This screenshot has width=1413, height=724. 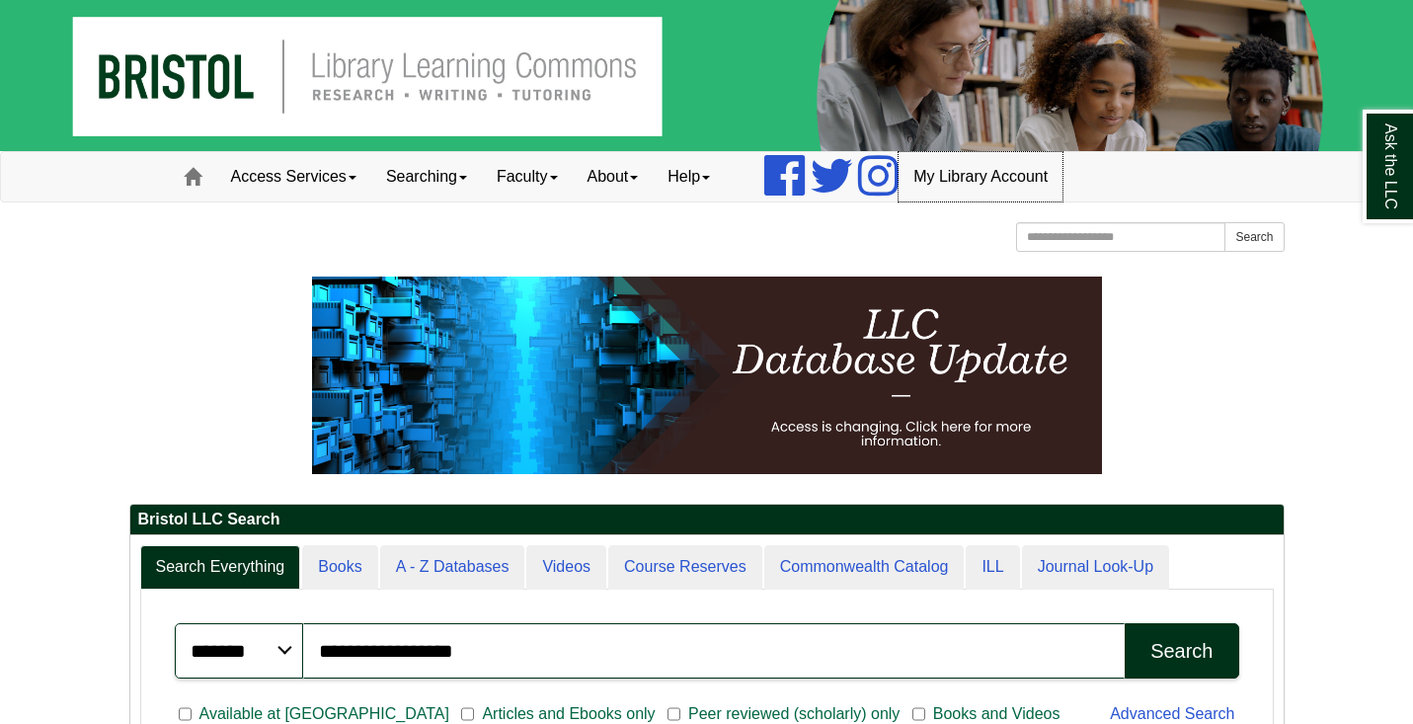 What do you see at coordinates (293, 177) in the screenshot?
I see `a: Access Services` at bounding box center [293, 177].